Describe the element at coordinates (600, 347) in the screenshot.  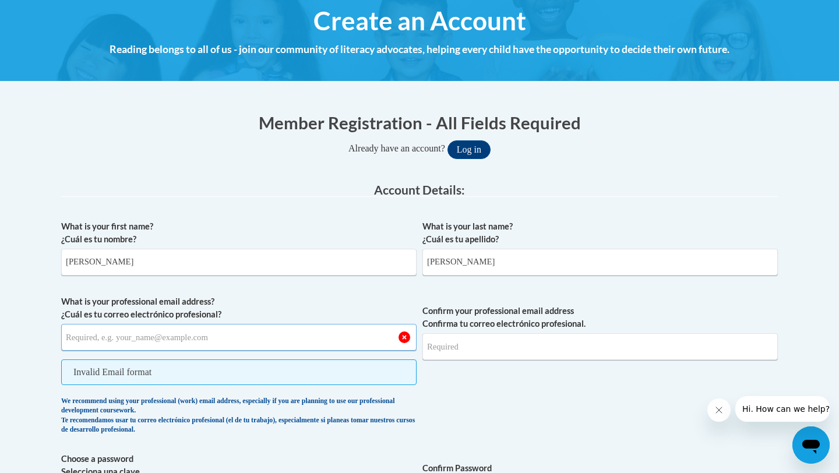
I see `input: Required` at that location.